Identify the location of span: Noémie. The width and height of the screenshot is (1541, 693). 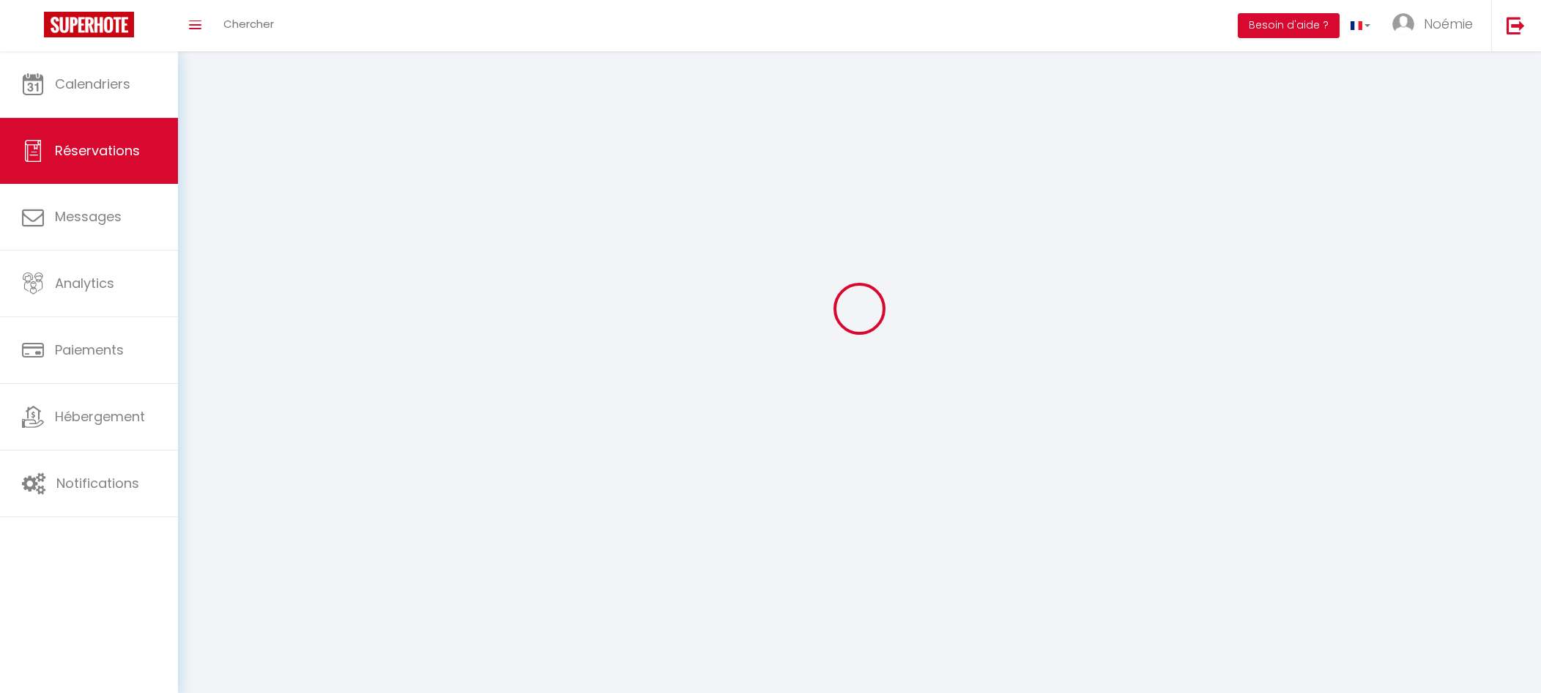
(1448, 23).